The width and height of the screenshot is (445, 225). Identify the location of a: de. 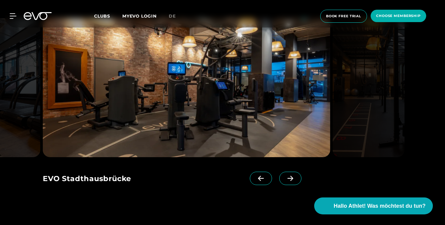
(176, 16).